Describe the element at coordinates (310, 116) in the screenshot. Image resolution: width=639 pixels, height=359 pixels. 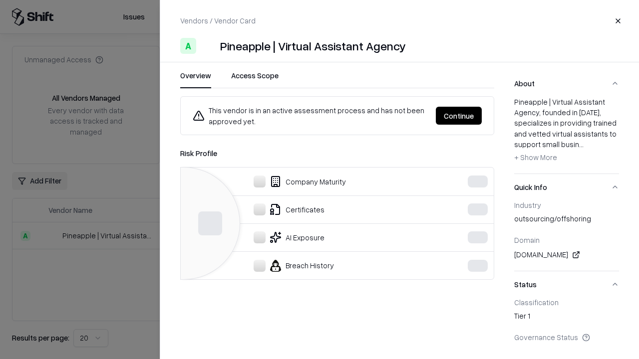
I see `div: This vendor is in an active assessment process and has not been approved yet.` at that location.